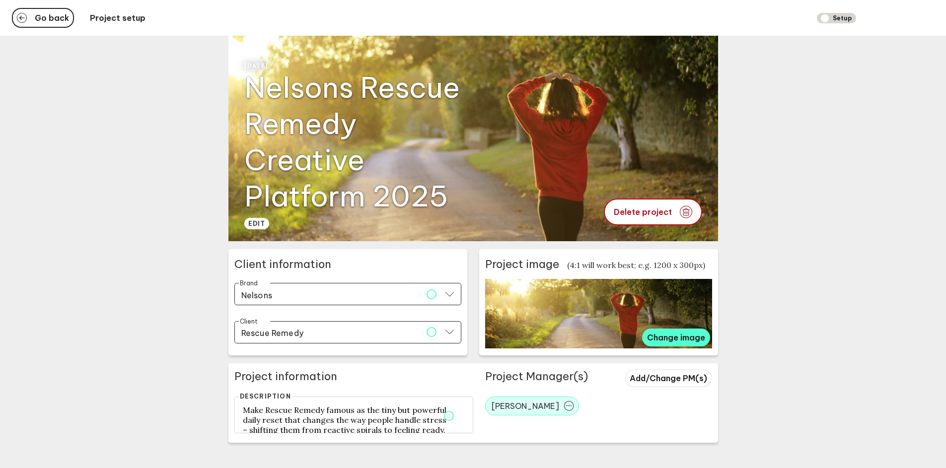 The height and width of the screenshot is (468, 946). I want to click on span: Setup, so click(837, 18).